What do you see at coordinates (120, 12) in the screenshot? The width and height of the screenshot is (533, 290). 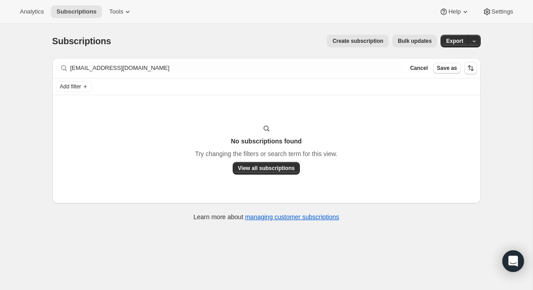 I see `button: Tools` at bounding box center [120, 12].